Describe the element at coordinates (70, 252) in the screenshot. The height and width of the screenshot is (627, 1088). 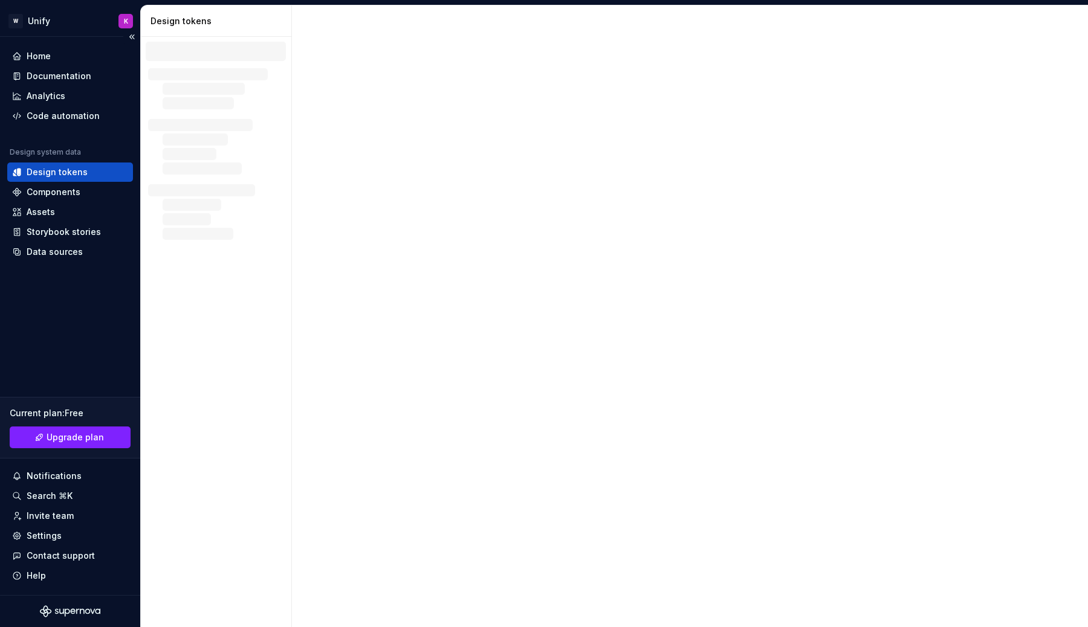
I see `a: Data sources` at that location.